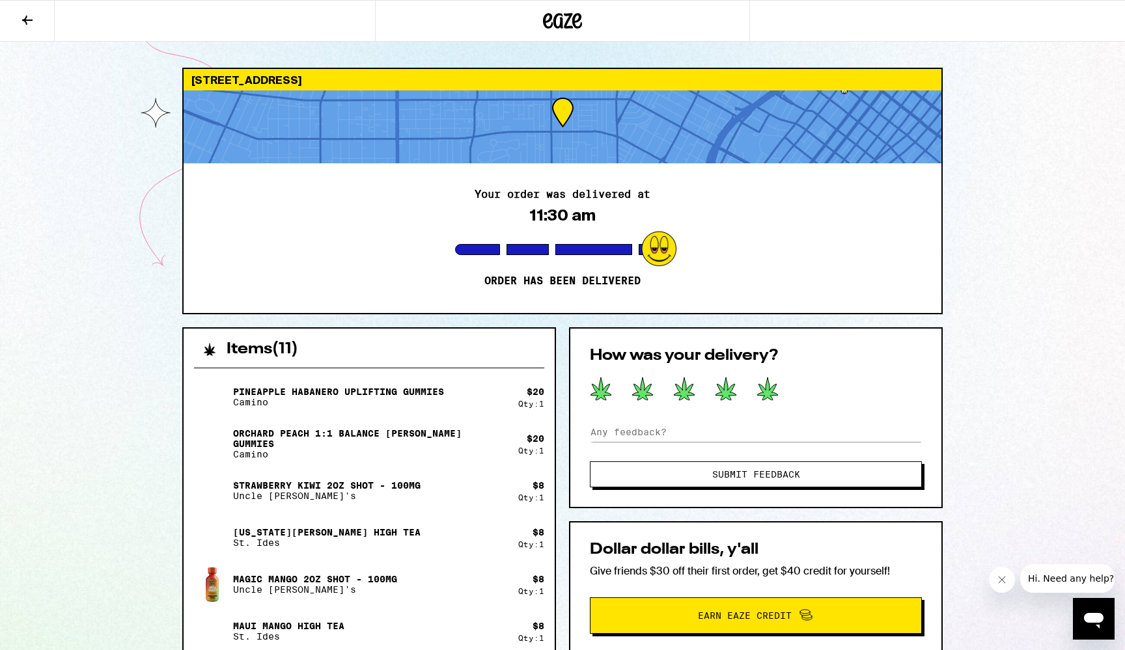  What do you see at coordinates (756, 432) in the screenshot?
I see `input: Any feedback?` at bounding box center [756, 432].